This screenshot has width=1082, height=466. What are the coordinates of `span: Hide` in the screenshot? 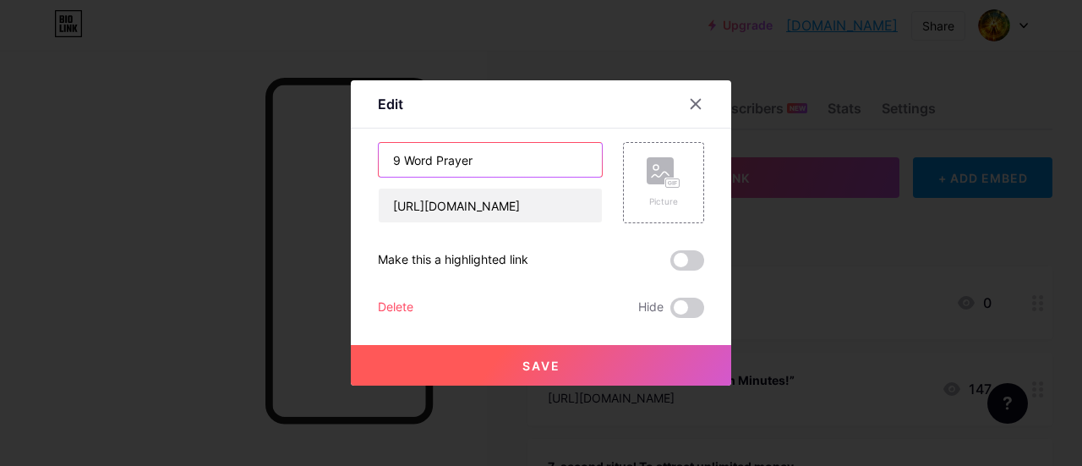 It's located at (651, 308).